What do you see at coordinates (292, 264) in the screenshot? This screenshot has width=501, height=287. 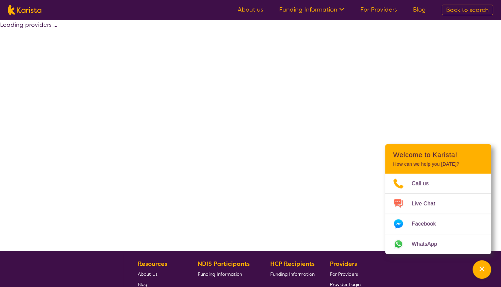 I see `b: HCP Recipients` at bounding box center [292, 264].